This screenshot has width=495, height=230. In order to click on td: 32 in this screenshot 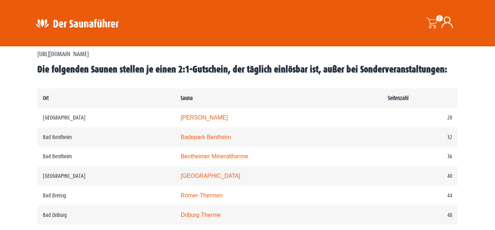, I will do `click(420, 137)`.